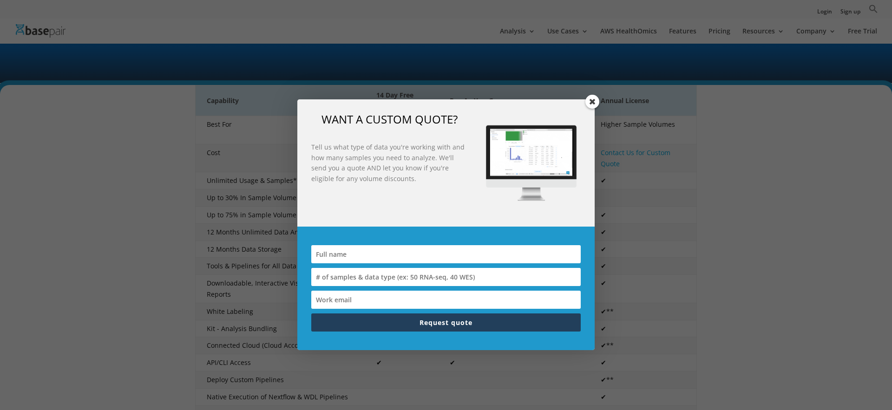 This screenshot has height=410, width=892. What do you see at coordinates (446, 323) in the screenshot?
I see `span: Request quote` at bounding box center [446, 323].